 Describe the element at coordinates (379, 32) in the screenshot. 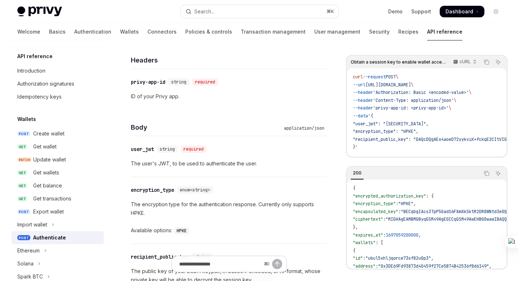

I see `a: Security` at that location.